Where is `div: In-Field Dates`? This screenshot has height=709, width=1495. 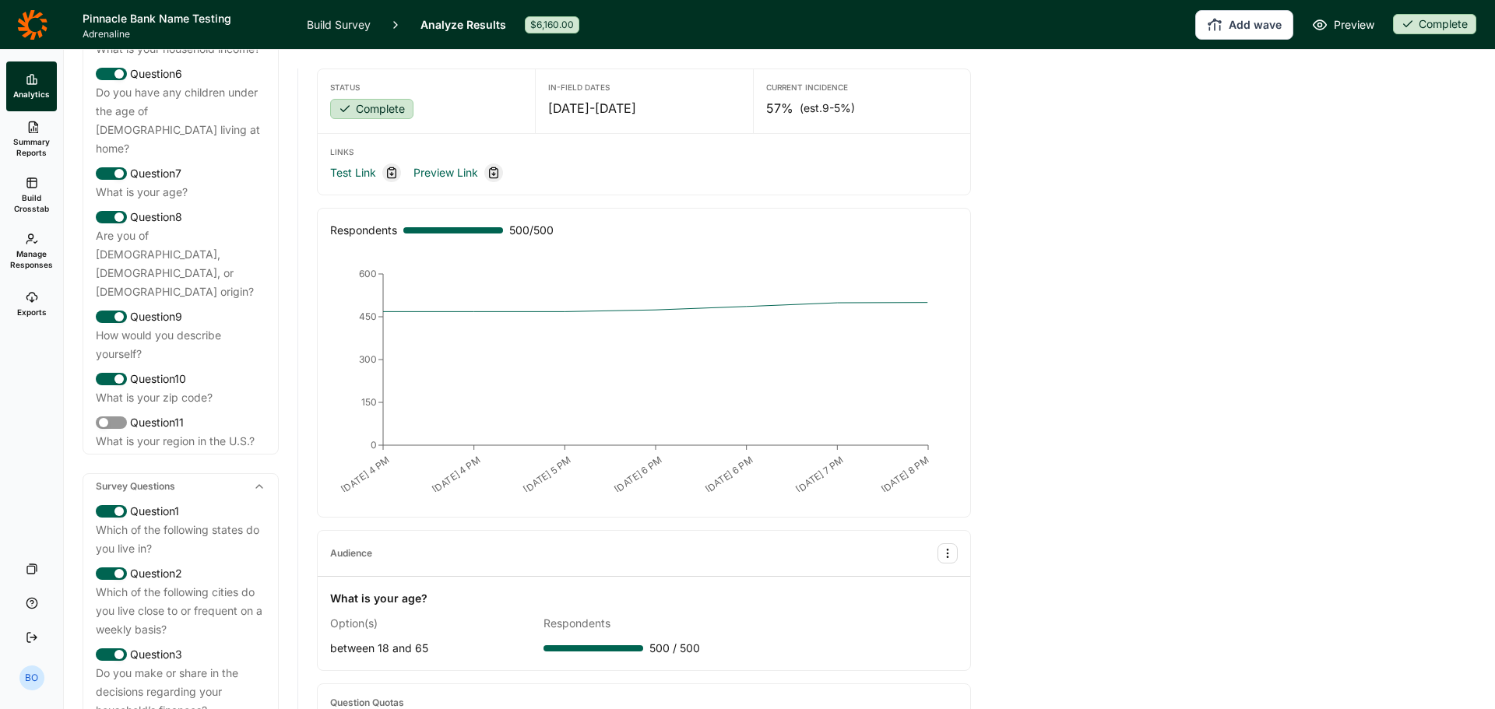 div: In-Field Dates is located at coordinates (644, 87).